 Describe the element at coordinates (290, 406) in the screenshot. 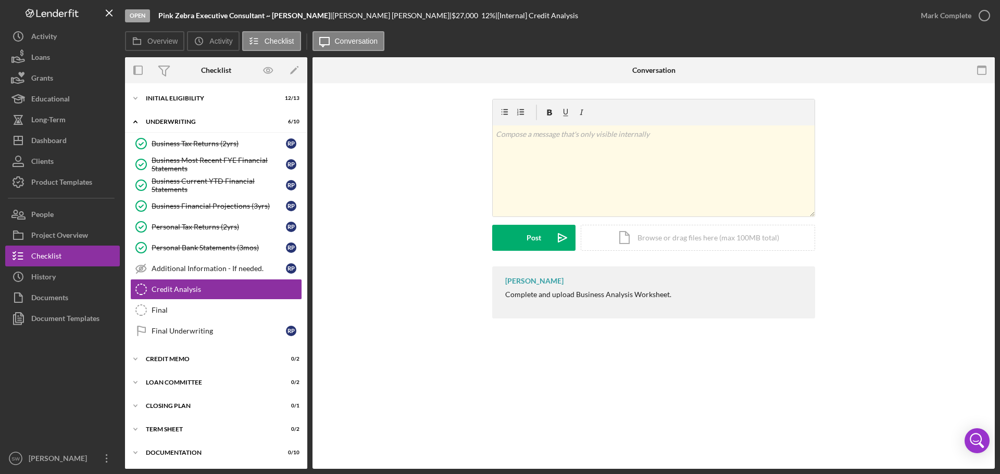

I see `div: 0 / 1` at that location.